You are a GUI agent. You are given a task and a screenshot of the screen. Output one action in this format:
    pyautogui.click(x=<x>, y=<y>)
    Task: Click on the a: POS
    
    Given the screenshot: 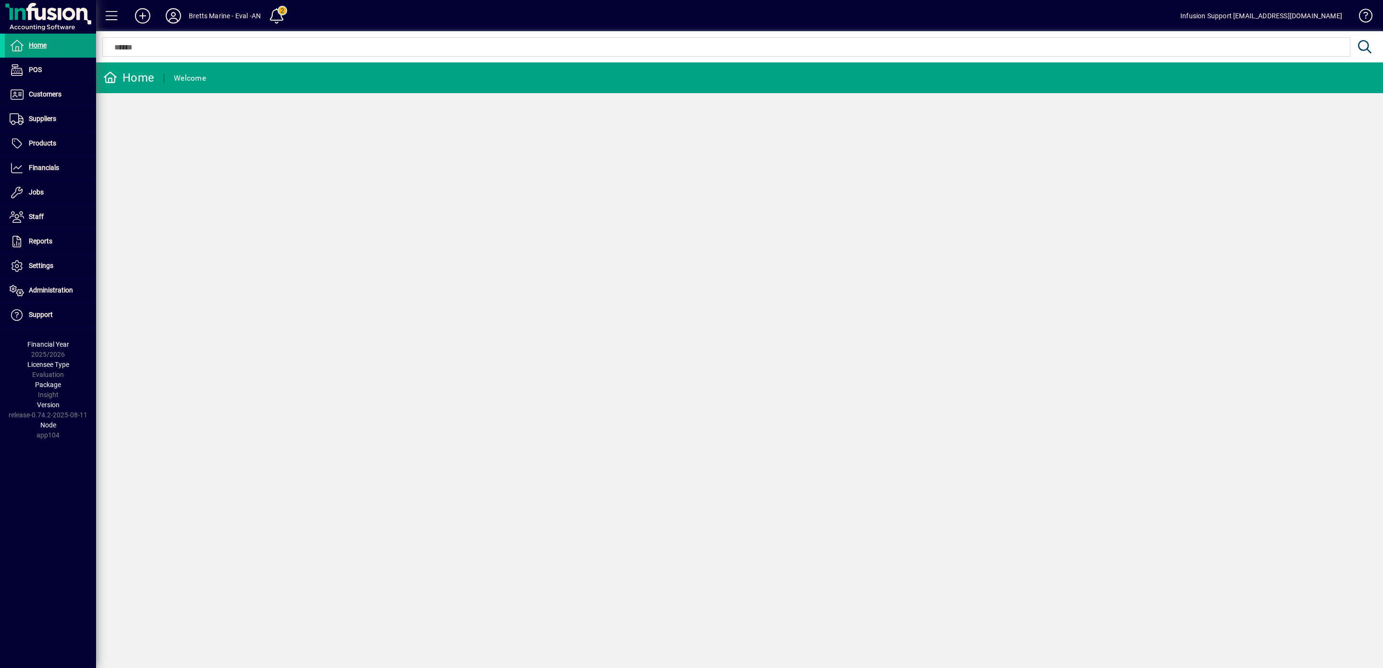 What is the action you would take?
    pyautogui.click(x=50, y=70)
    